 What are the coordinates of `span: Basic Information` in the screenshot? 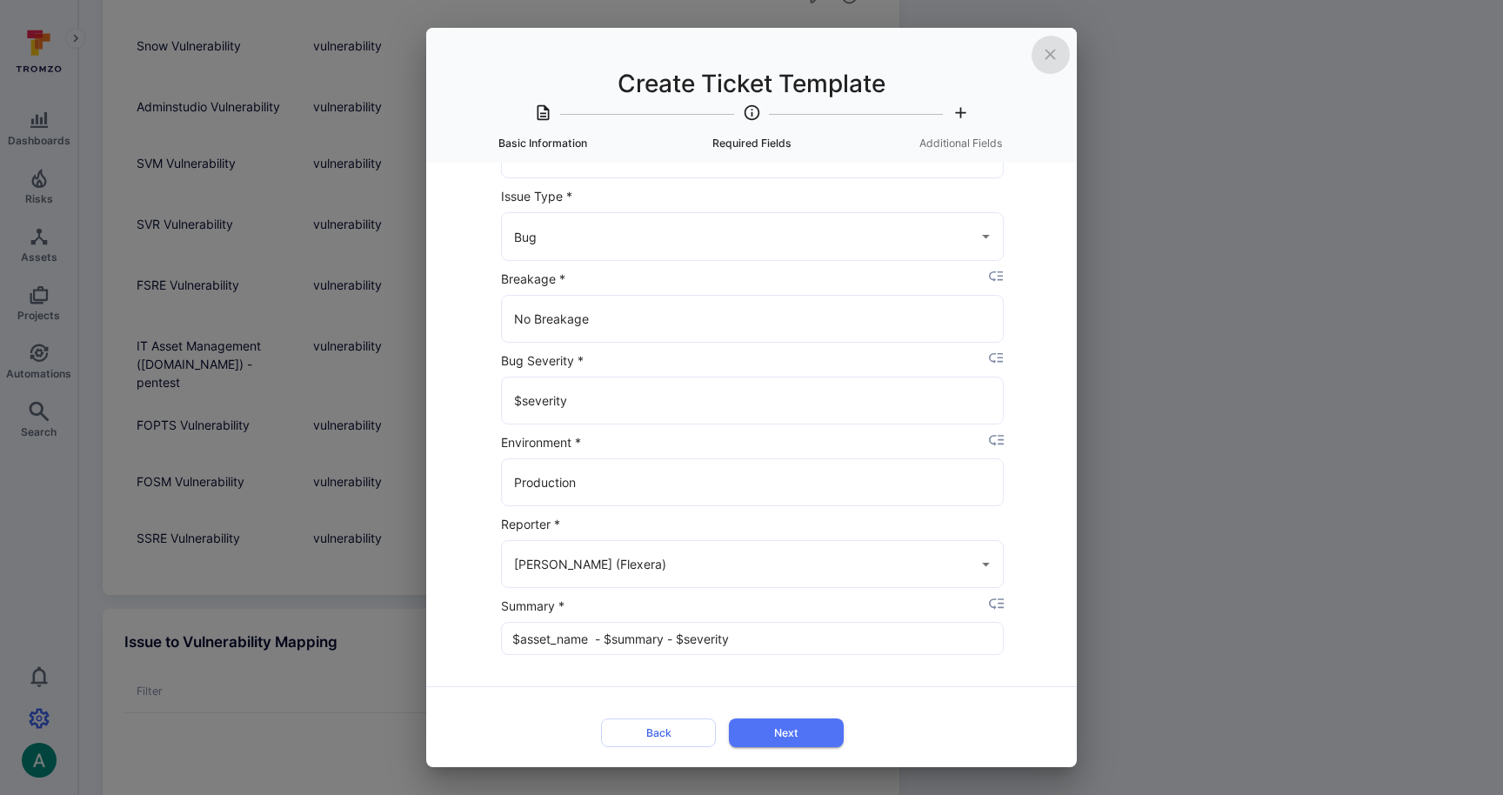 It's located at (543, 144).